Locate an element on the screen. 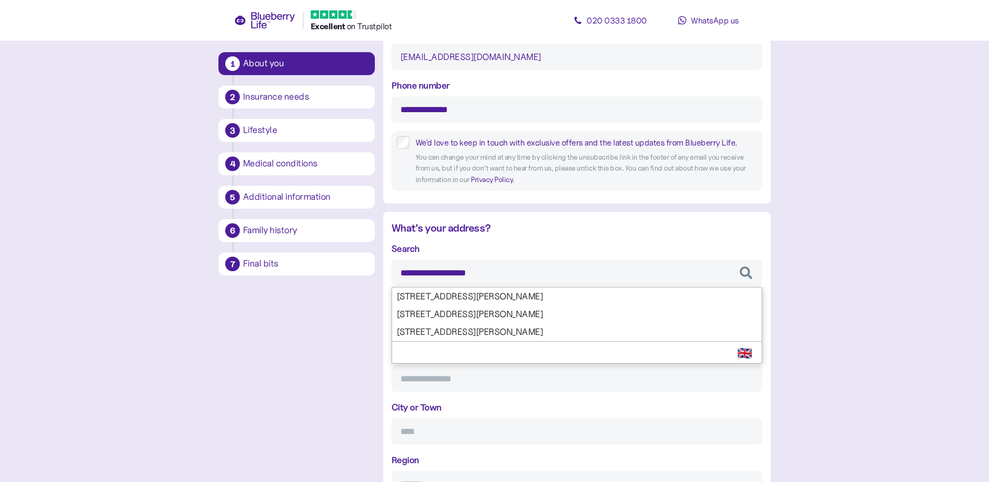 The width and height of the screenshot is (989, 482). div: You can change your mind at any time by clicking the unsubscribe link in the footer of any email ... is located at coordinates (586, 168).